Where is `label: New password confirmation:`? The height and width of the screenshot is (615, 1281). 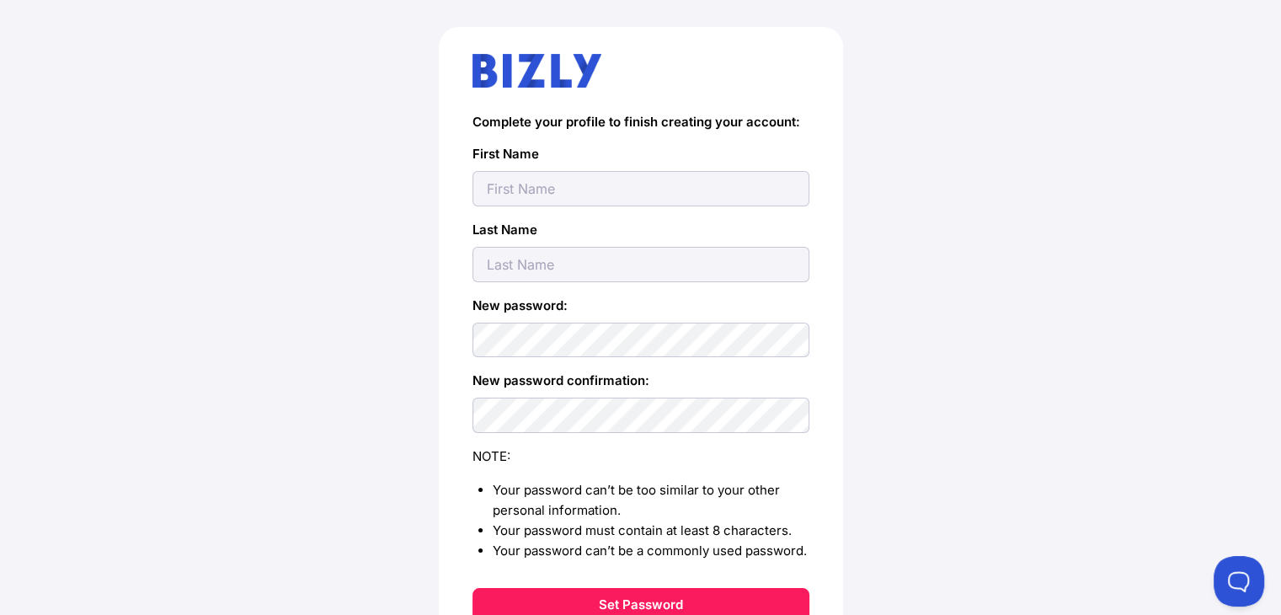
label: New password confirmation: is located at coordinates (641, 381).